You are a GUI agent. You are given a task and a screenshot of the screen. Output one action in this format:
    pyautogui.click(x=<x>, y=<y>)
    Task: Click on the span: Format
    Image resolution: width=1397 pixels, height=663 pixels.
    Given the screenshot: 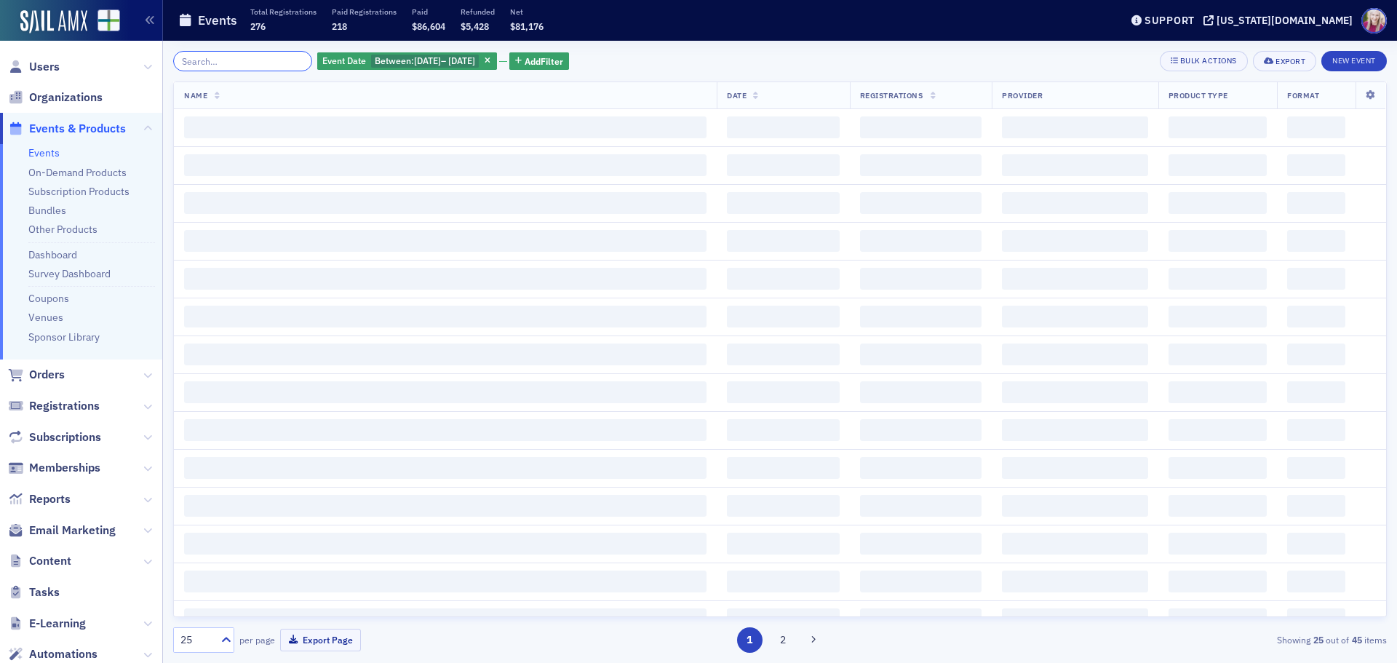 What is the action you would take?
    pyautogui.click(x=1303, y=95)
    